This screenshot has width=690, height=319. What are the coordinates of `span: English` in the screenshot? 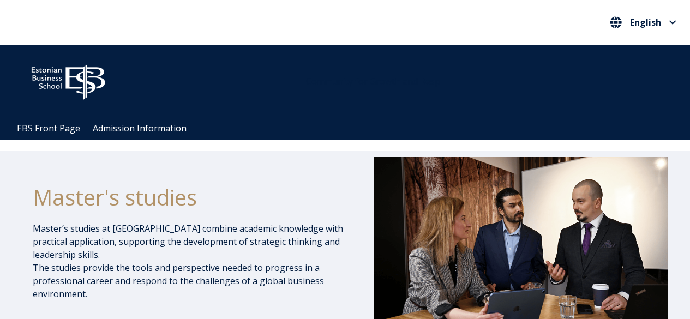 It's located at (645, 22).